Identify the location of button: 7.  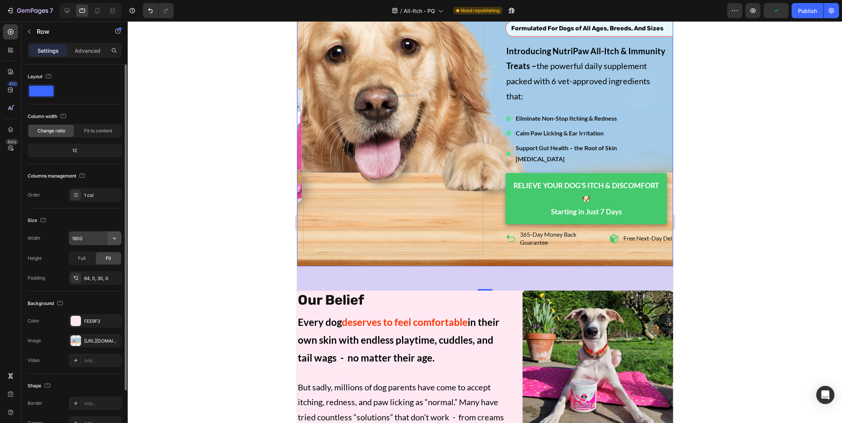
(30, 11).